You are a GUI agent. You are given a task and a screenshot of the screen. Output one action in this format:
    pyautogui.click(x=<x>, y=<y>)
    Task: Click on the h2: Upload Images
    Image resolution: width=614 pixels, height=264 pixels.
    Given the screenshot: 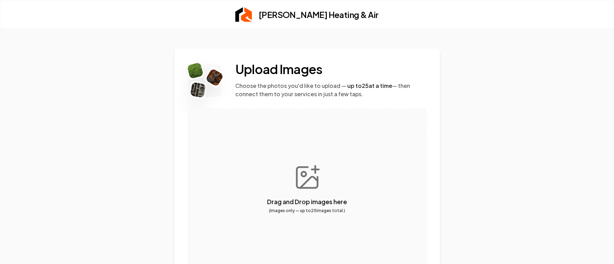 What is the action you would take?
    pyautogui.click(x=331, y=69)
    